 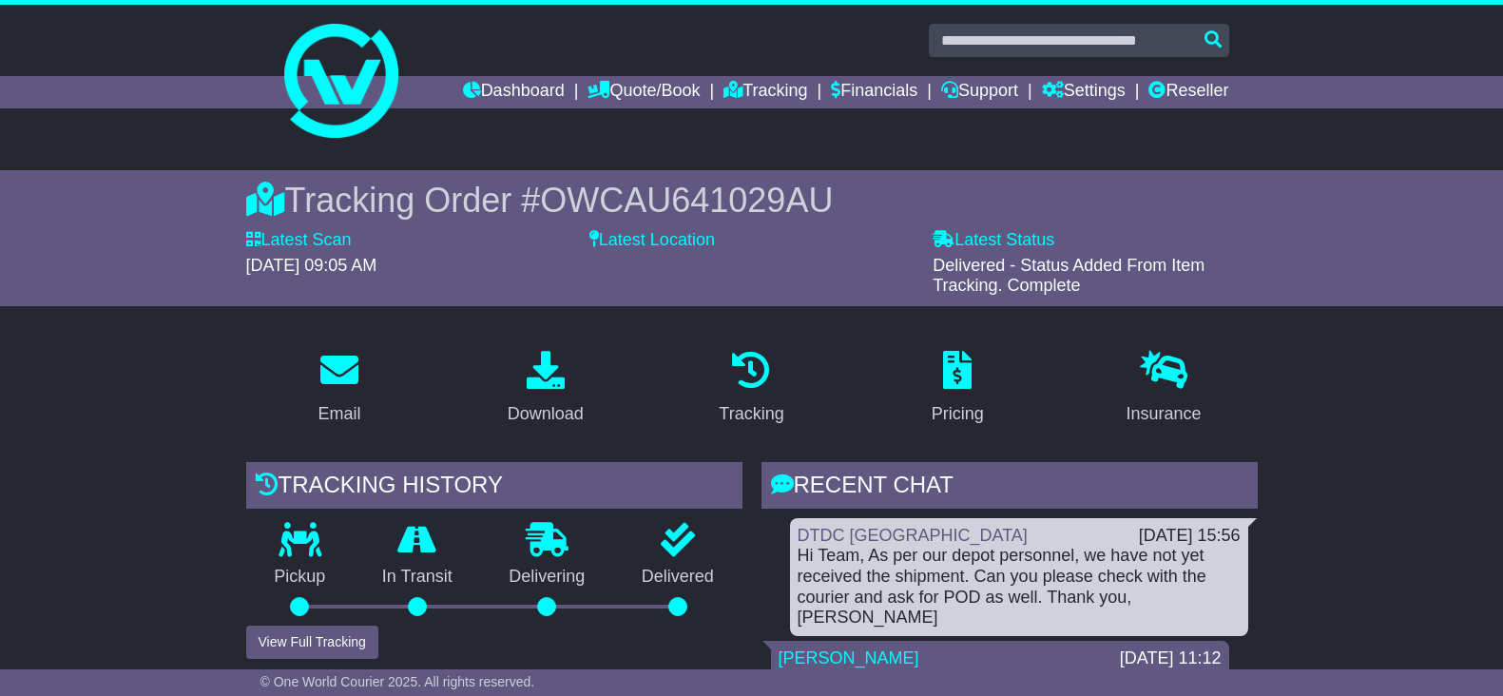 What do you see at coordinates (513, 92) in the screenshot?
I see `a: Dashboard` at bounding box center [513, 92].